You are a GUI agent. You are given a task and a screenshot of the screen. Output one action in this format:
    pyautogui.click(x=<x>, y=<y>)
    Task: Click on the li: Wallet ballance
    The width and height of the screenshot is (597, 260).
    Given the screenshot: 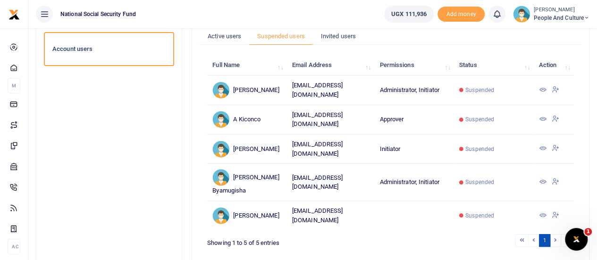 What is the action you would take?
    pyautogui.click(x=409, y=14)
    